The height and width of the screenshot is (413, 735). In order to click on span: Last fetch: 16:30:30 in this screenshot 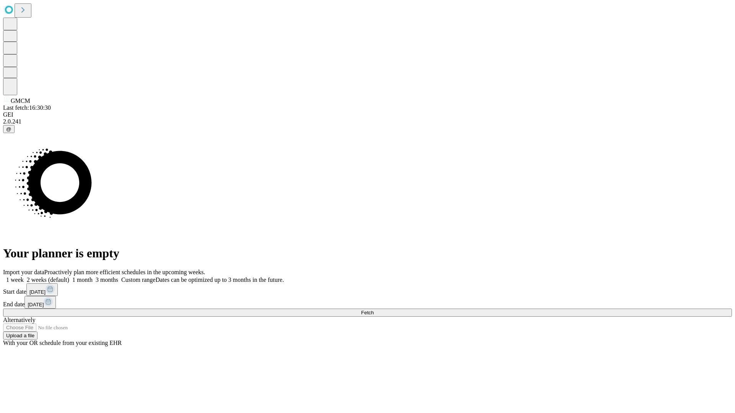, I will do `click(27, 108)`.